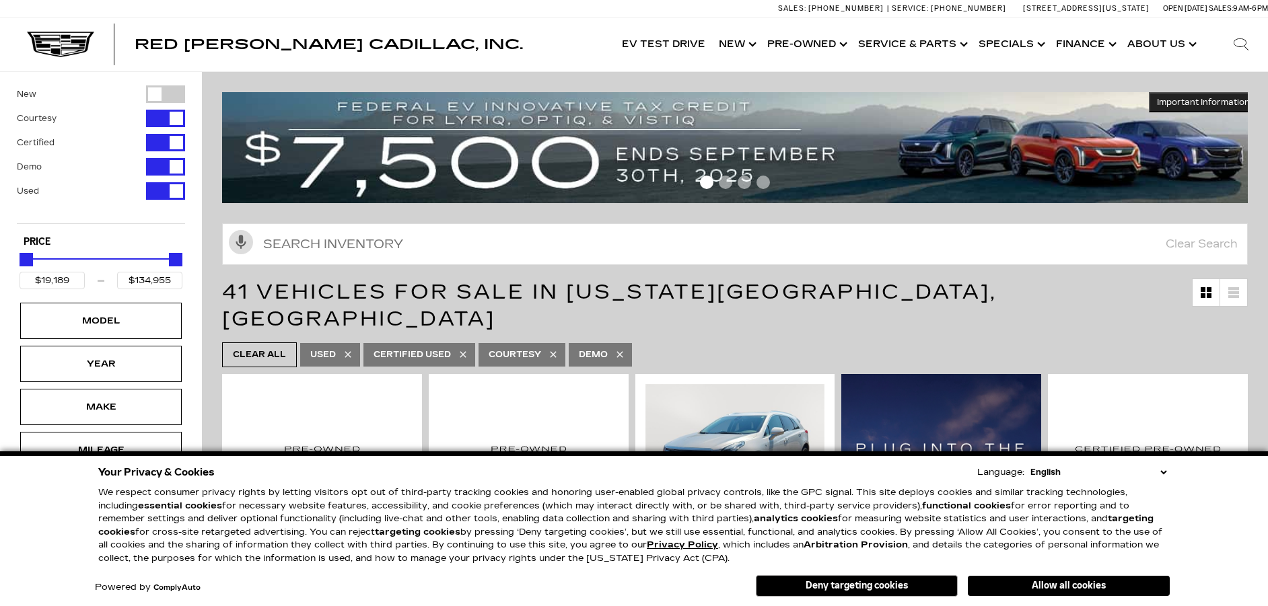  I want to click on h5: Price, so click(101, 242).